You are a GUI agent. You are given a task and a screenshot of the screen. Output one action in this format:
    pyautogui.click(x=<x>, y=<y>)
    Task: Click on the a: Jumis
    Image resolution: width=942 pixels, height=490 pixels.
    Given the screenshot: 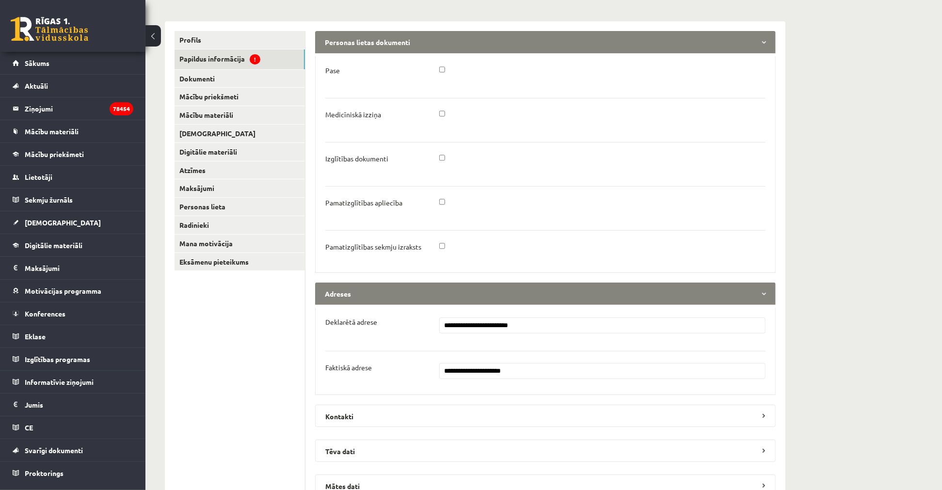 What is the action you would take?
    pyautogui.click(x=73, y=405)
    